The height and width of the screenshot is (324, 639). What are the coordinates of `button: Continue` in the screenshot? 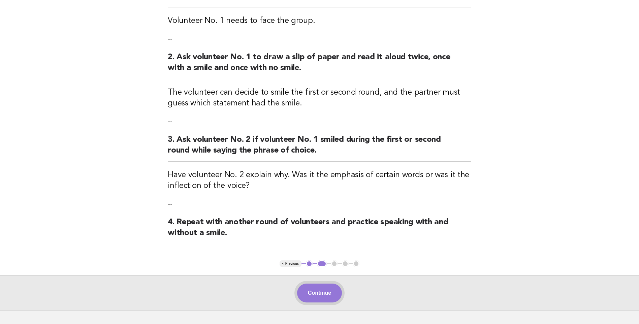 It's located at (319, 293).